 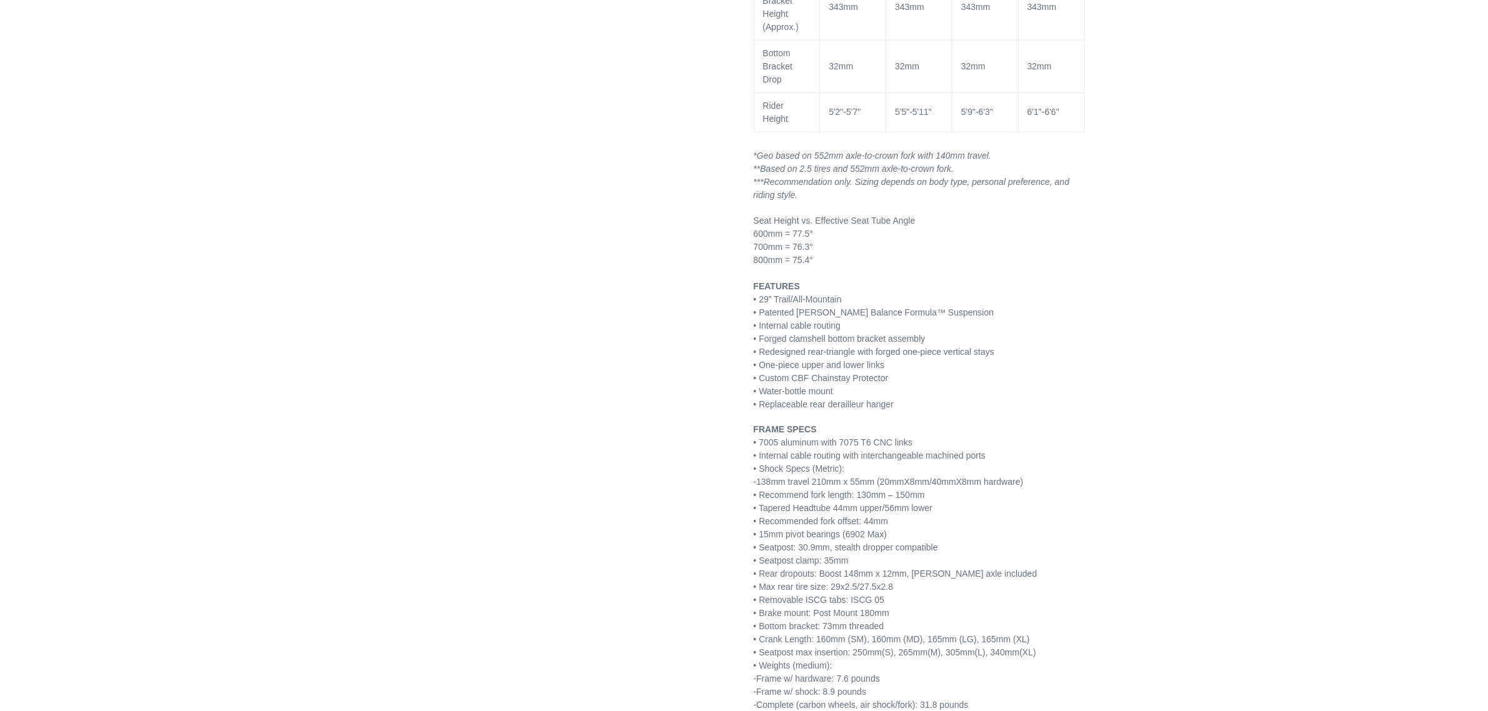 What do you see at coordinates (985, 112) in the screenshot?
I see `td: 5'9"-6'3"` at bounding box center [985, 112].